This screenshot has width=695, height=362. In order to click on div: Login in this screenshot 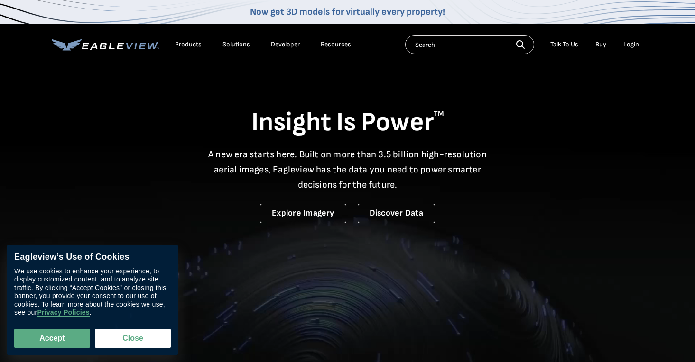, I will do `click(631, 45)`.